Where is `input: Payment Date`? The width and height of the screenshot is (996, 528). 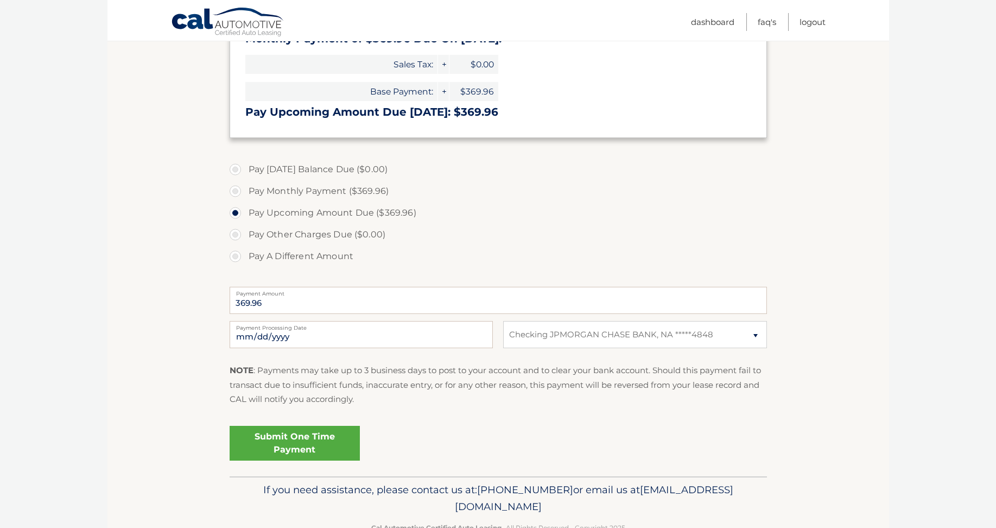 input: Payment Date is located at coordinates (361, 334).